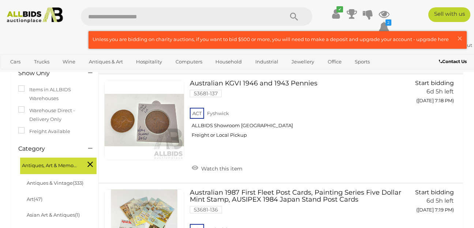 This screenshot has height=228, width=474. I want to click on a: Computers, so click(189, 61).